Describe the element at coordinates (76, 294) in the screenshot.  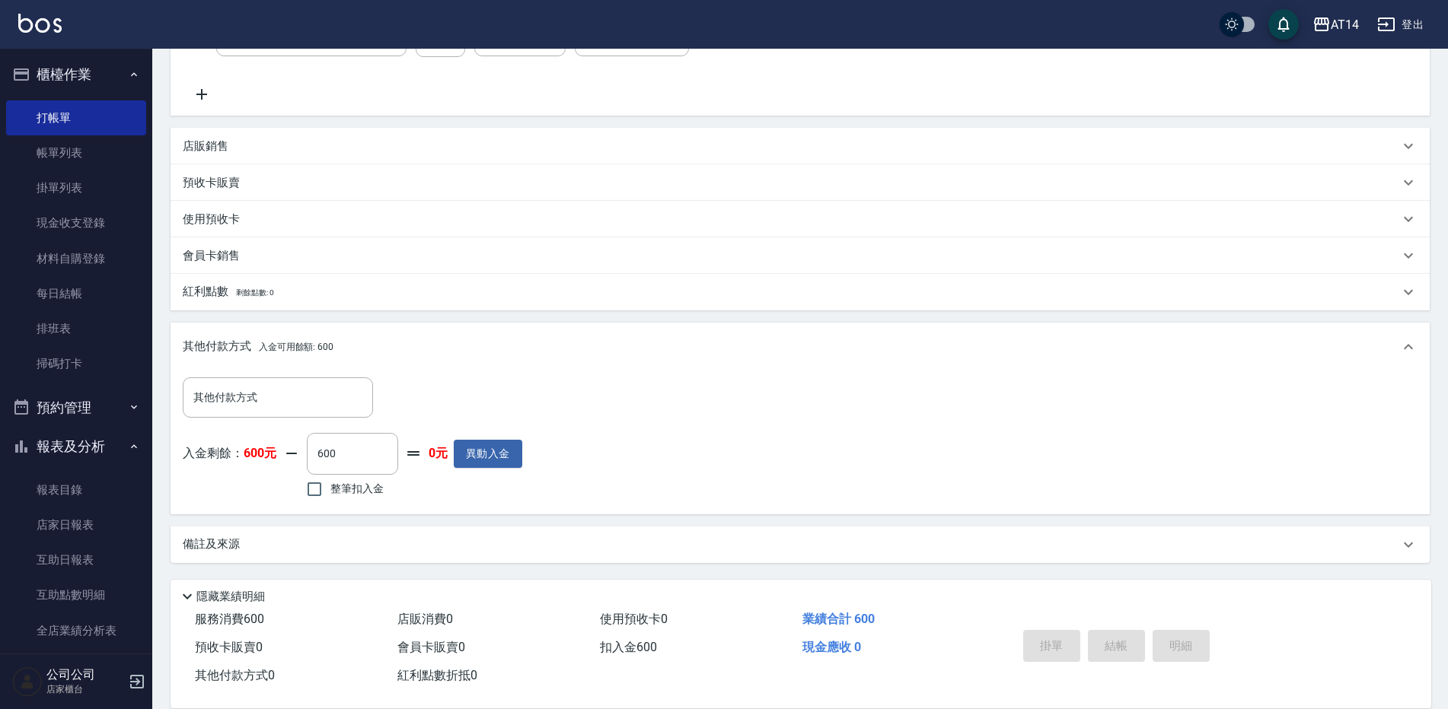
I see `a: 每日結帳` at that location.